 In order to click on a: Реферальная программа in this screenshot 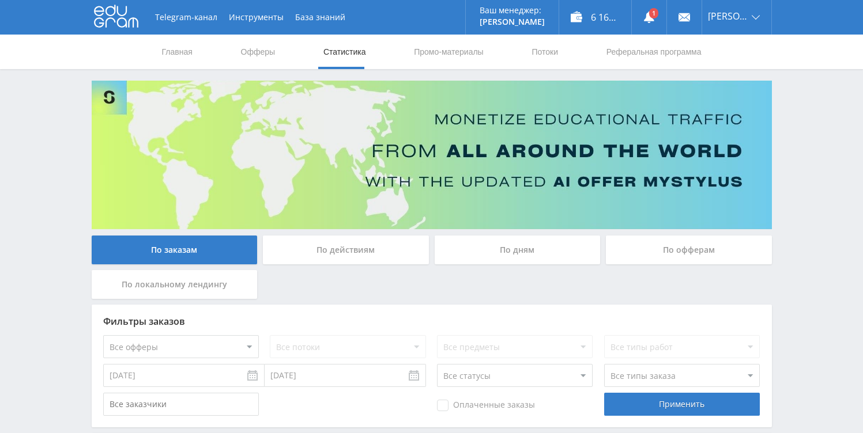, I will do `click(654, 52)`.